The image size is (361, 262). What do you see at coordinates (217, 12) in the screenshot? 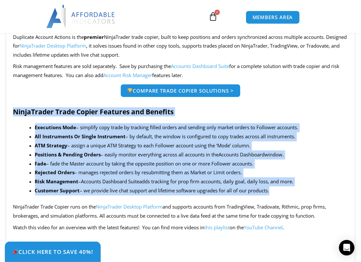
I see `span: 0` at bounding box center [217, 12].